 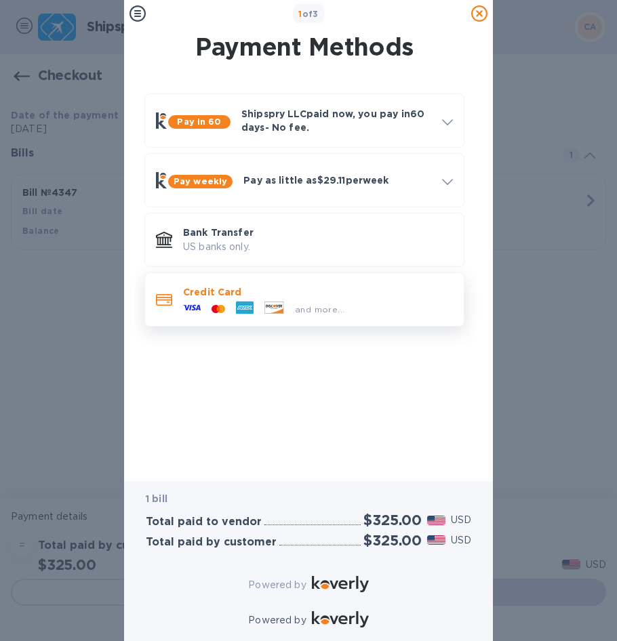 I want to click on span: 1, so click(x=300, y=14).